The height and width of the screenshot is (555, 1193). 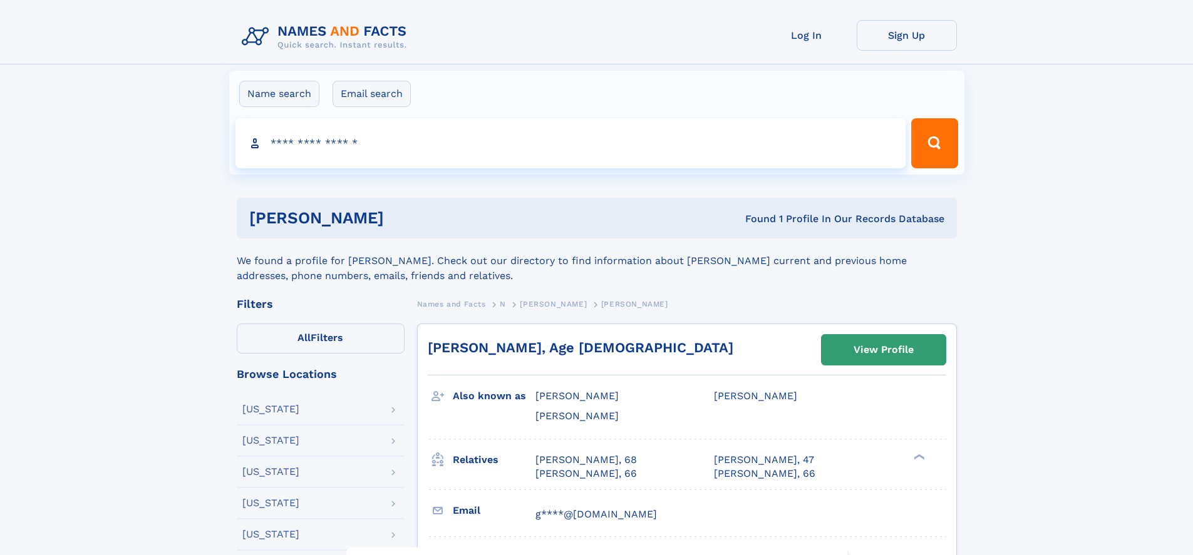 I want to click on span: All, so click(x=304, y=338).